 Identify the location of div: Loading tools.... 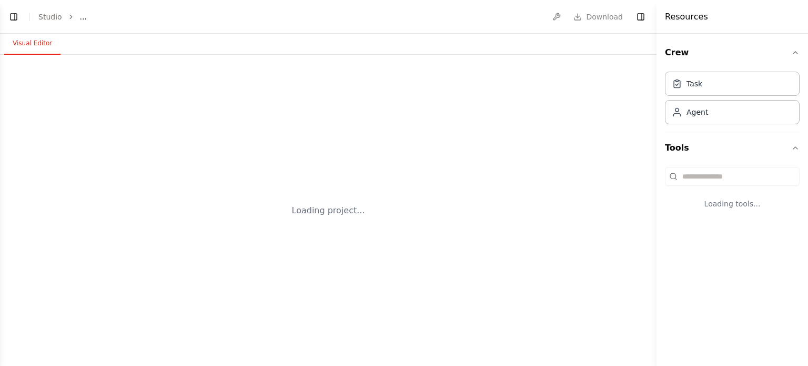
(732, 204).